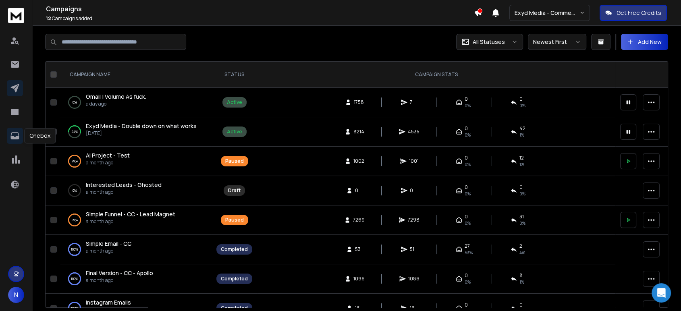 The image size is (681, 311). I want to click on td: 99%AI Project - Testa month ago, so click(136, 161).